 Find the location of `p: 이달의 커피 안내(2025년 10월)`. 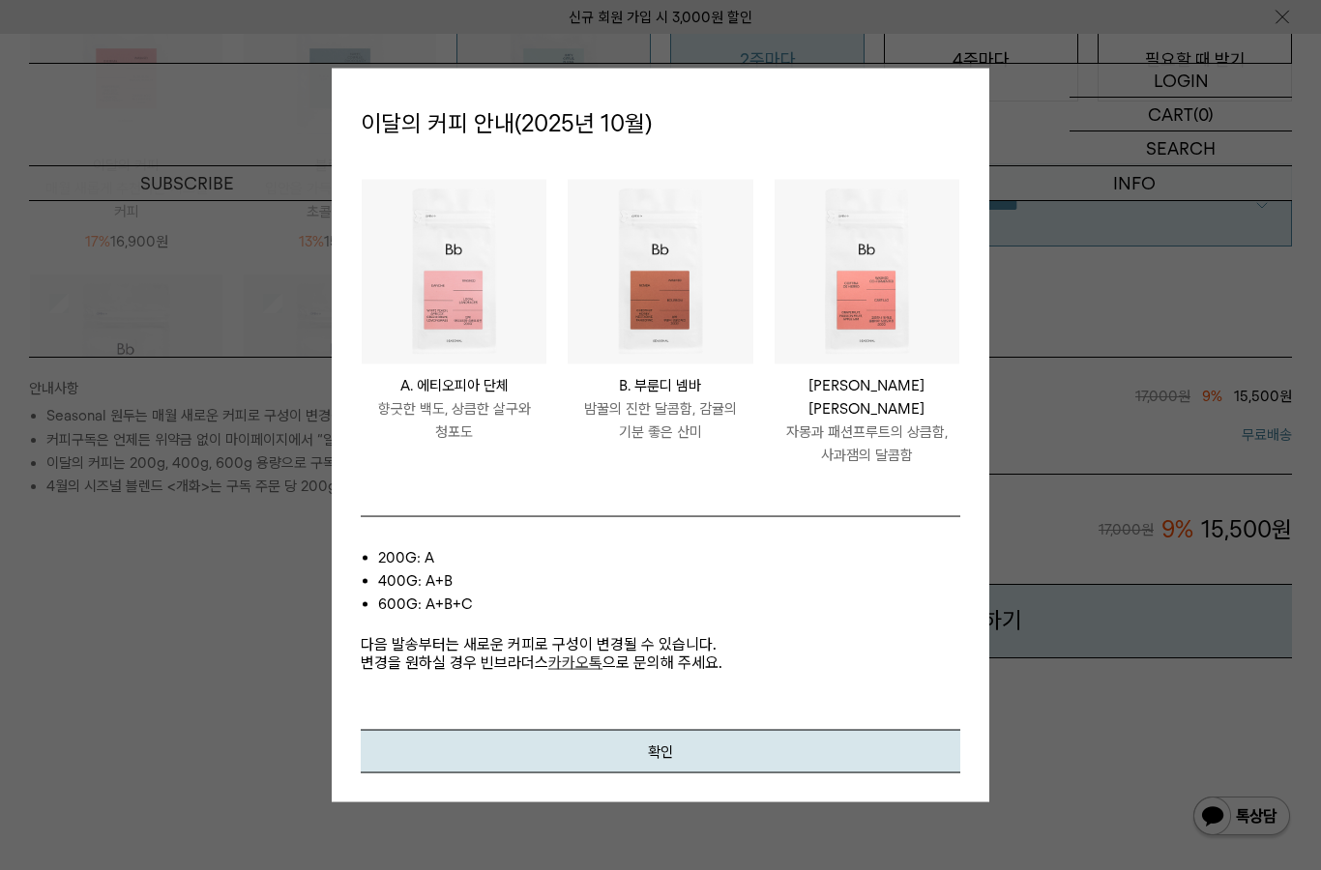

p: 이달의 커피 안내(2025년 10월) is located at coordinates (660, 124).